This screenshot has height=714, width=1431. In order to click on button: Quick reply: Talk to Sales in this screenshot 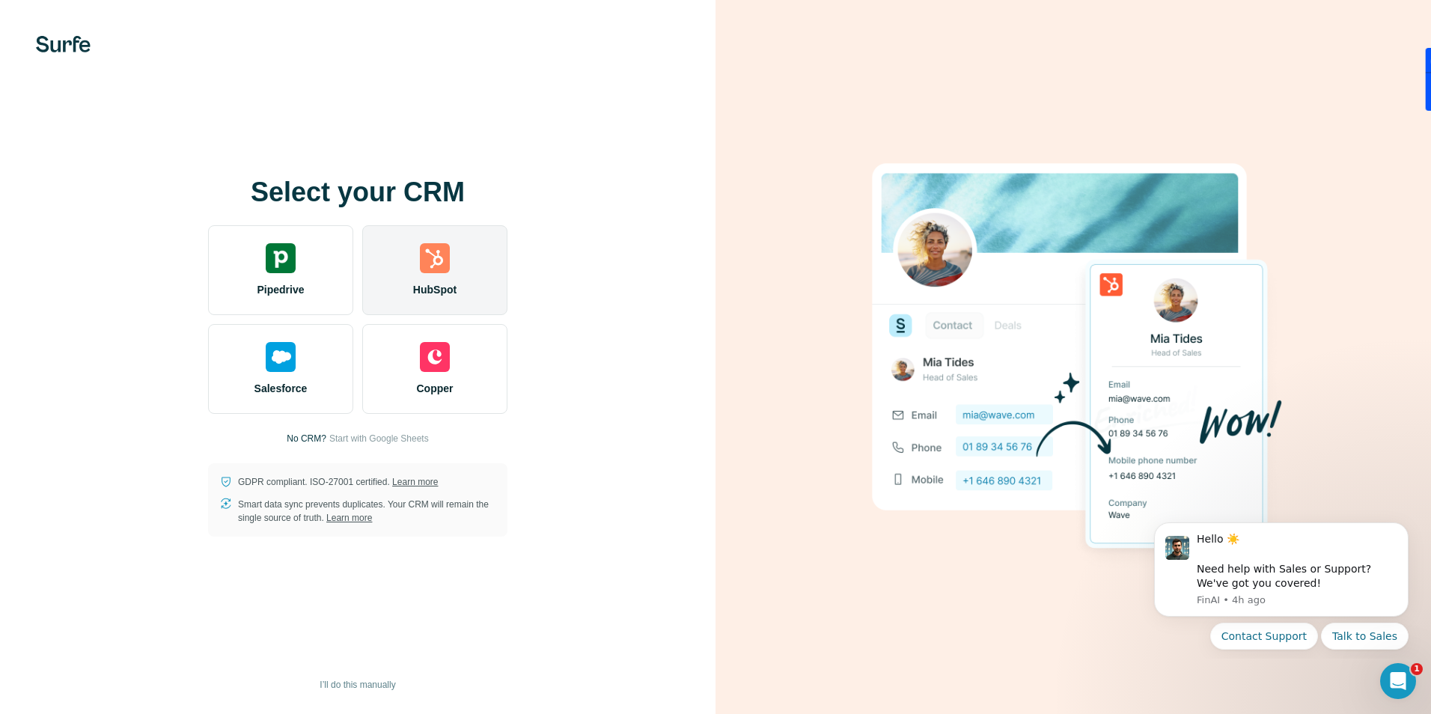, I will do `click(233, 127)`.